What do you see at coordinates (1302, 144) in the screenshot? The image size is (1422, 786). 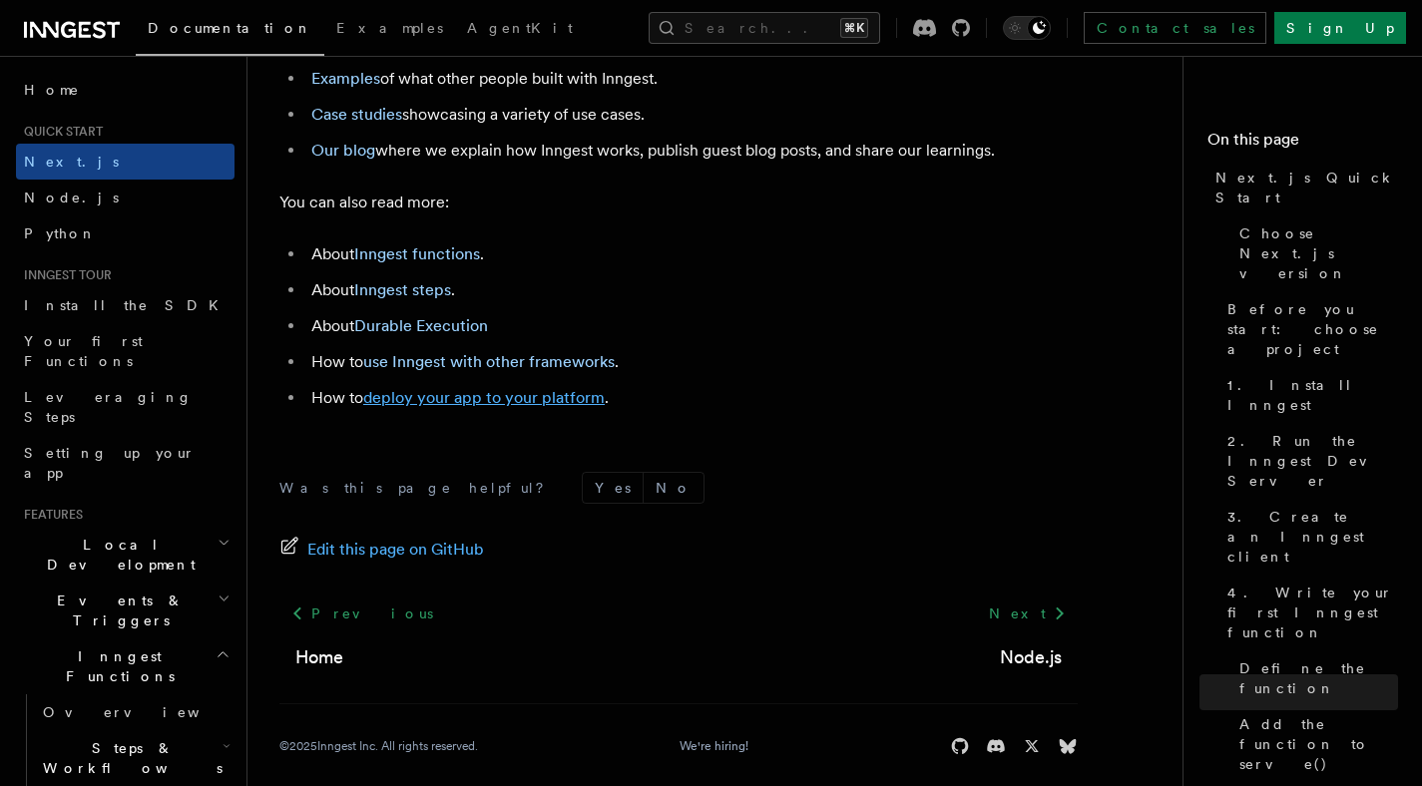 I see `h4: On this page` at bounding box center [1302, 144].